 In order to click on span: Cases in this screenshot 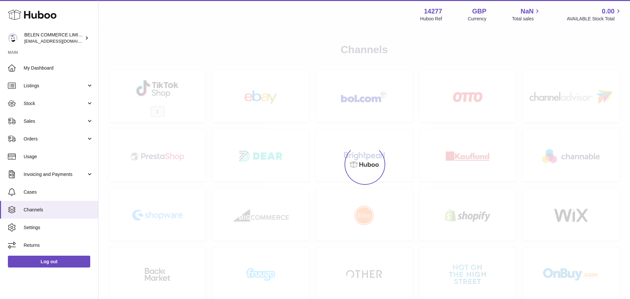, I will do `click(58, 192)`.